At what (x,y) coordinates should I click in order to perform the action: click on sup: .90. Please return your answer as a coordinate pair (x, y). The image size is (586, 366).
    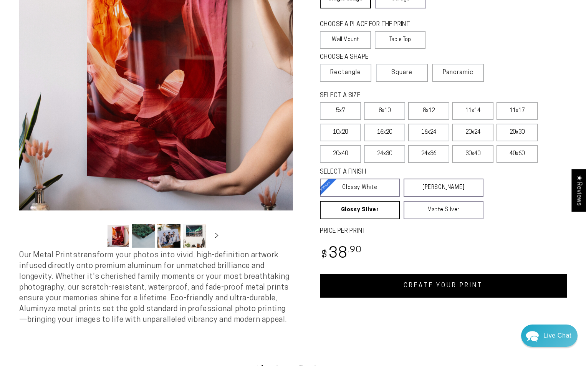
    Looking at the image, I should click on (355, 250).